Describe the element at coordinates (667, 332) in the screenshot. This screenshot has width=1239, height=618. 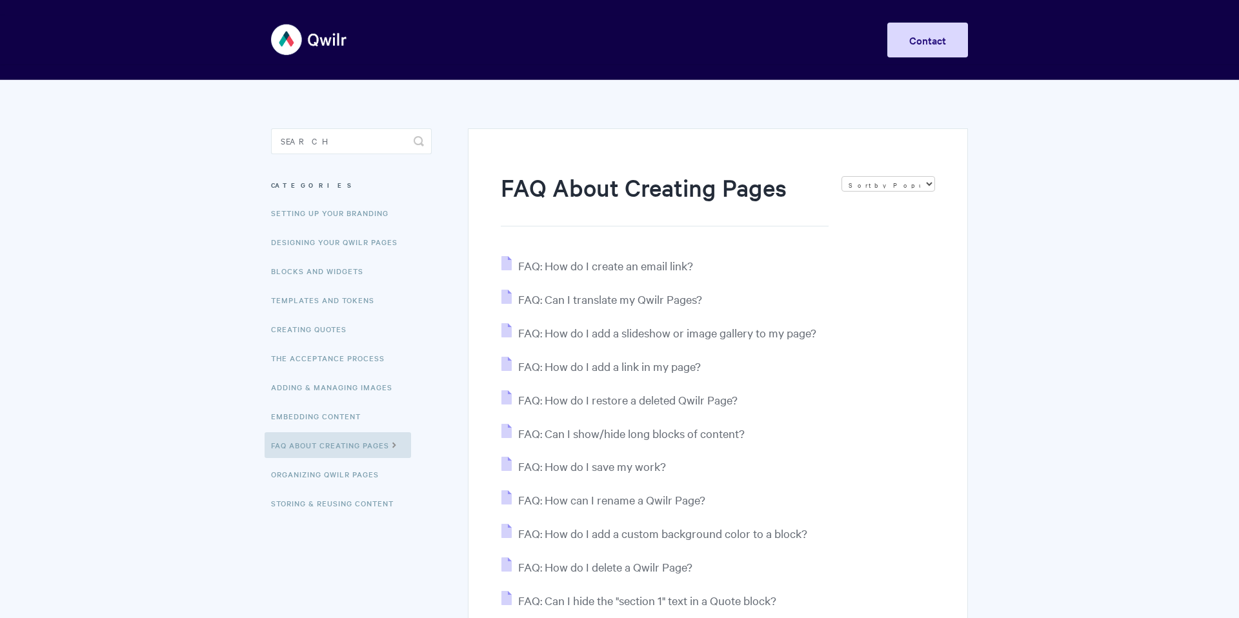
I see `span: FAQ: How do I add a slideshow or image gallery to my page?` at that location.